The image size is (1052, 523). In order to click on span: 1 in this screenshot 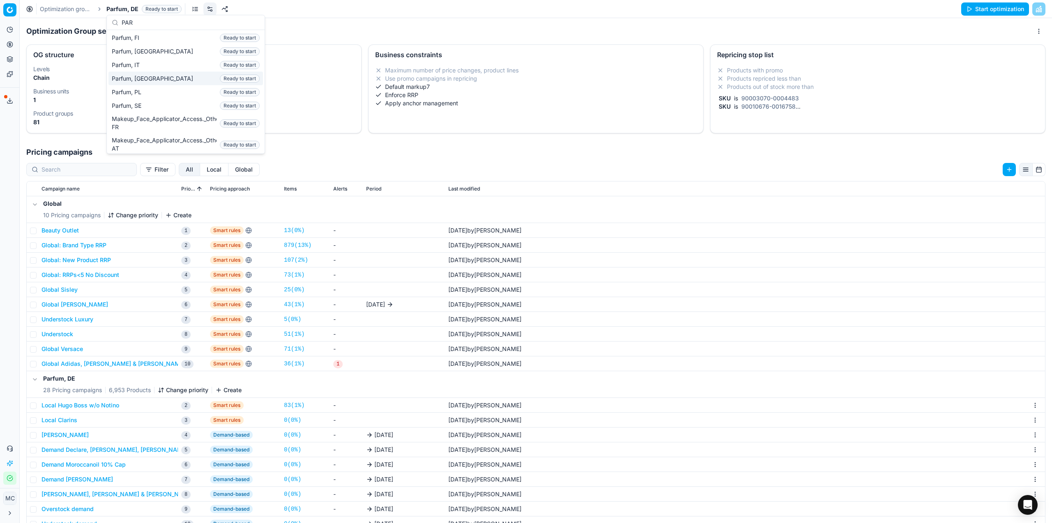, I will do `click(338, 364)`.